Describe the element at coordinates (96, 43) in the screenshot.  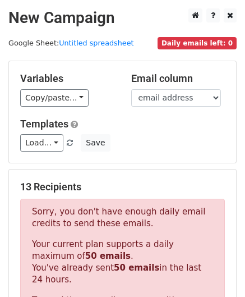
I see `a: Untitled spreadsheet` at that location.